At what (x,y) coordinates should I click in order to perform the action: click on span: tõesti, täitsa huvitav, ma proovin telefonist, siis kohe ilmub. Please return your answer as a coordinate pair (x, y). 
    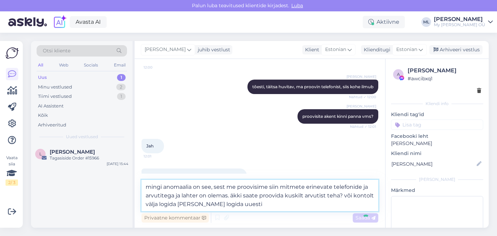
    Looking at the image, I should click on (313, 87).